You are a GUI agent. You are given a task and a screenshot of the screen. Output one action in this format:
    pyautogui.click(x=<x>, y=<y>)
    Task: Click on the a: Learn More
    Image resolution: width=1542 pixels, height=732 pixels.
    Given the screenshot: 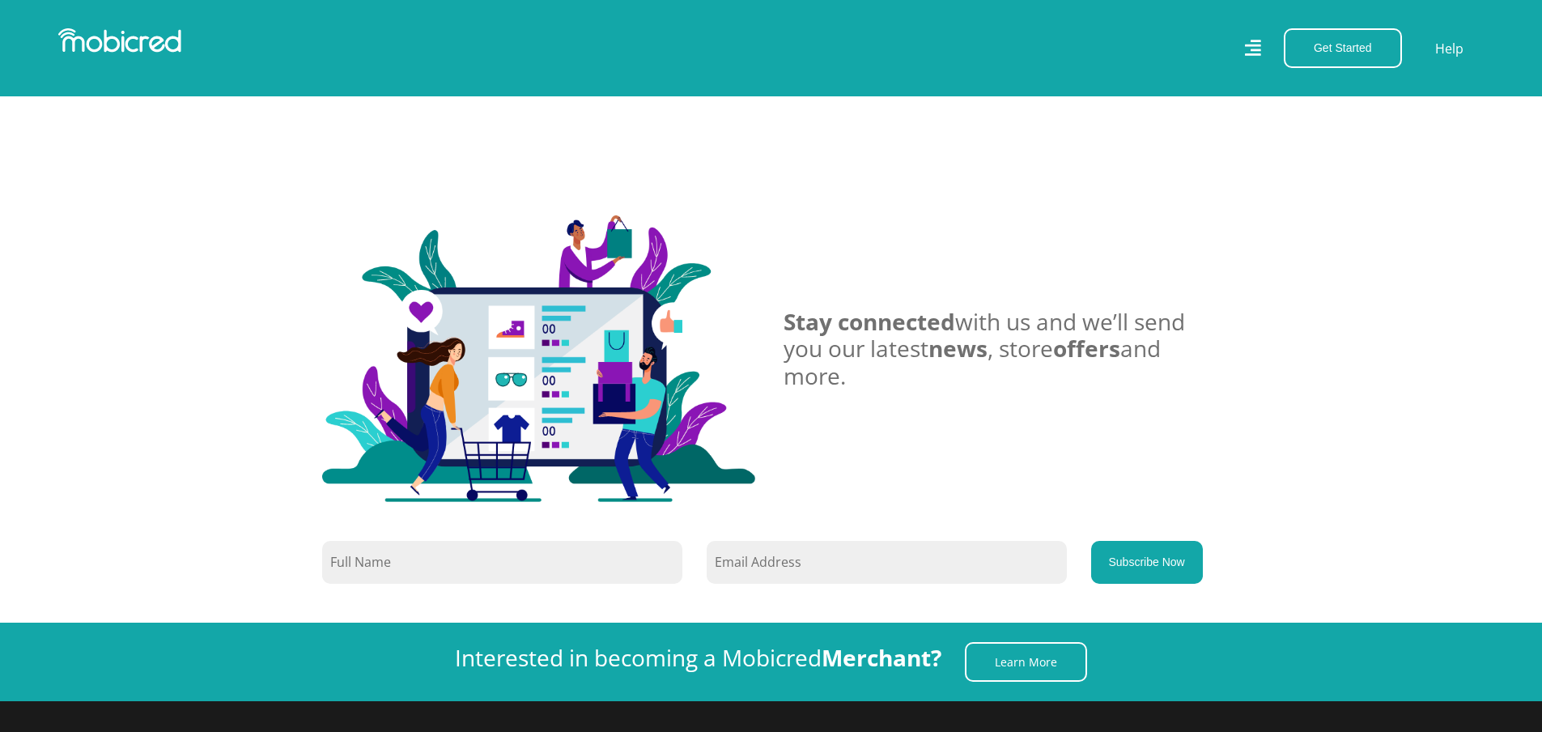 What is the action you would take?
    pyautogui.click(x=1026, y=661)
    